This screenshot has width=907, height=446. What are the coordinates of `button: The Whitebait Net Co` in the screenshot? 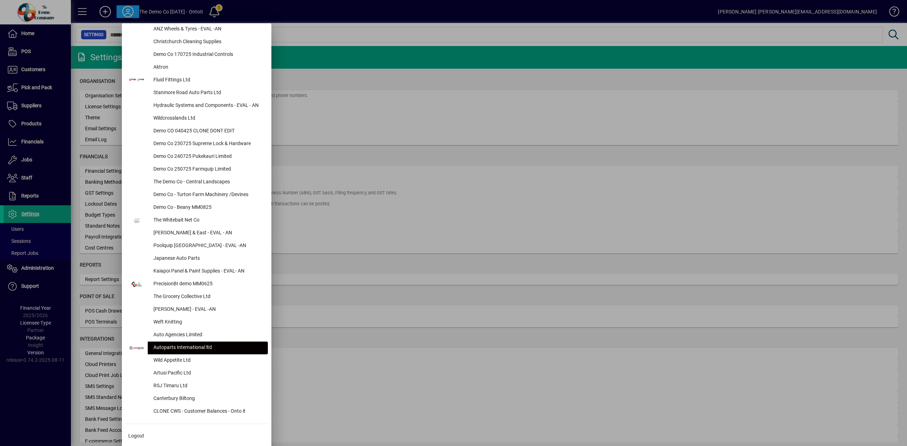 It's located at (197, 221).